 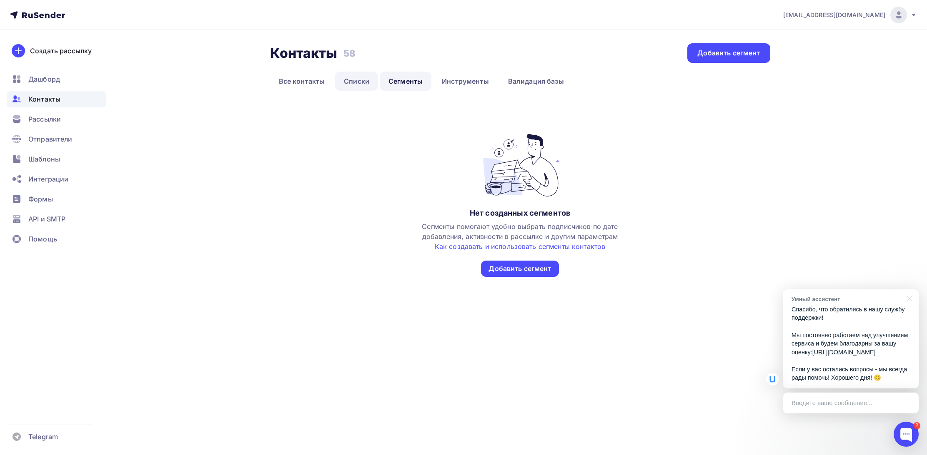 I want to click on span: API и SMTP, so click(x=47, y=219).